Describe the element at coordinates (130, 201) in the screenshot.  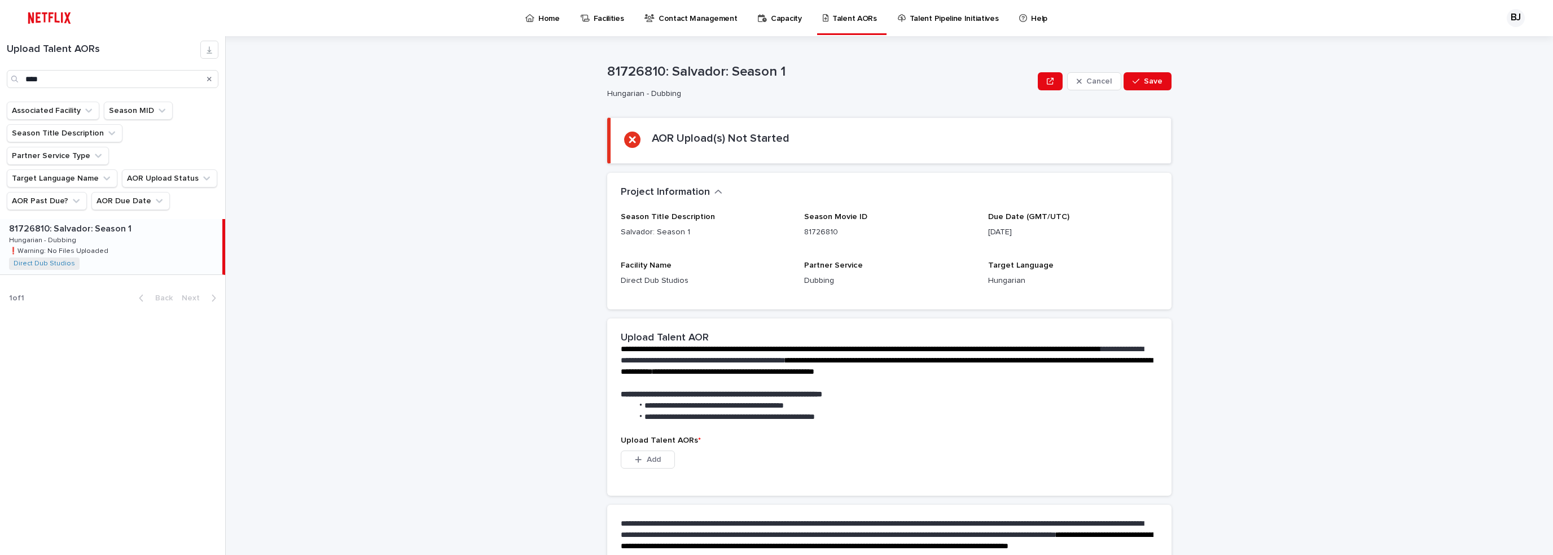
I see `button: AOR Due Date` at that location.